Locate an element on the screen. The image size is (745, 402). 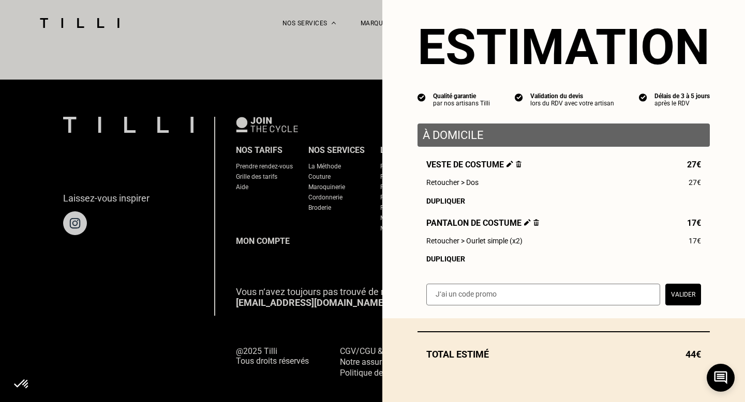
div: Validation du devis is located at coordinates (572, 96).